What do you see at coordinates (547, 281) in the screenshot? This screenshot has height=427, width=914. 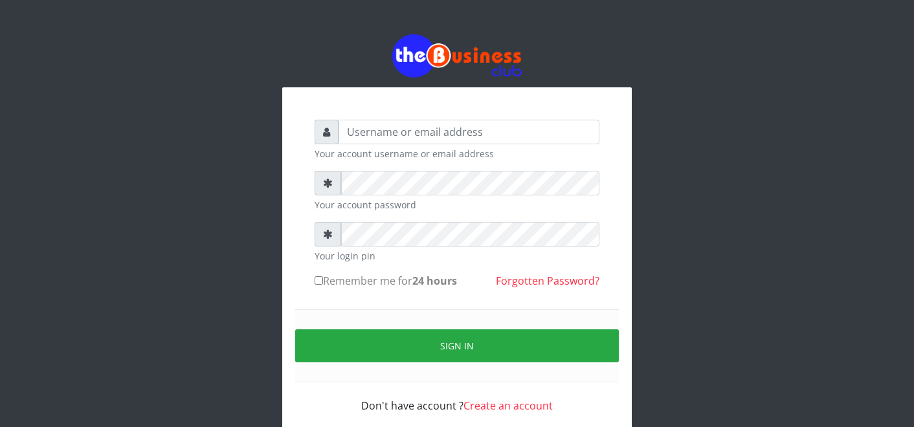 I see `a: Forgotten Password?` at bounding box center [547, 281].